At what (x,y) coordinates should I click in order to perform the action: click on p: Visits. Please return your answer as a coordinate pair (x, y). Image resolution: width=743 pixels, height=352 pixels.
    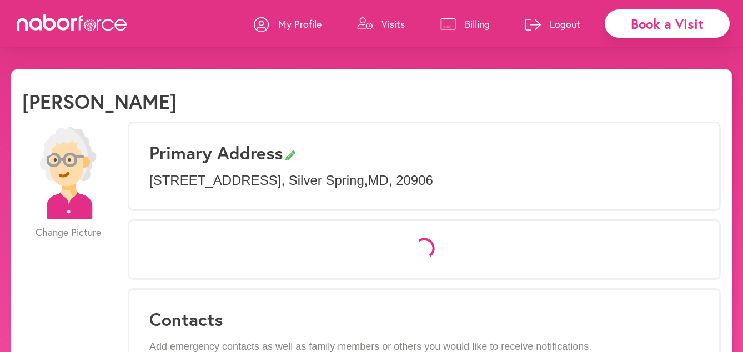
    Looking at the image, I should click on (393, 24).